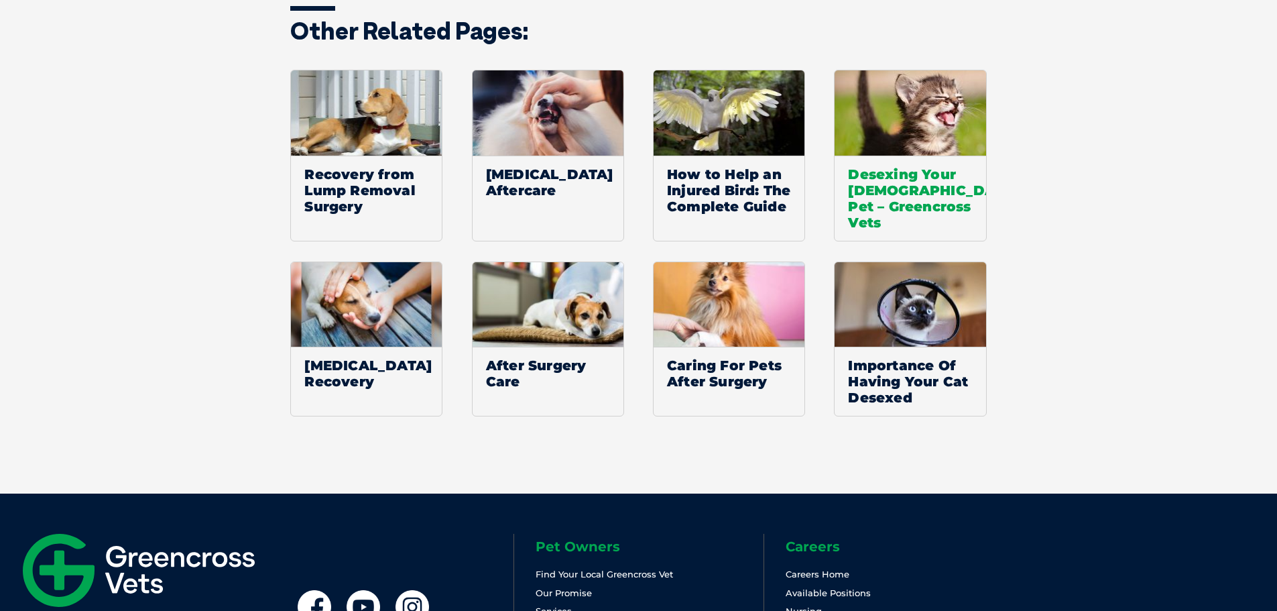 Image resolution: width=1277 pixels, height=611 pixels. What do you see at coordinates (729, 373) in the screenshot?
I see `span: Caring For Pets After Surgery` at bounding box center [729, 373].